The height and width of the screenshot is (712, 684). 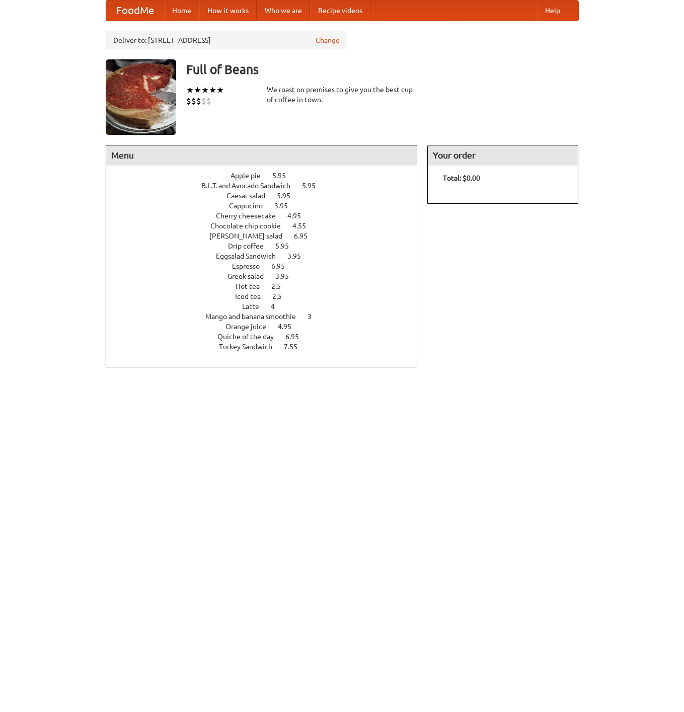 I want to click on span: Apple pie, so click(x=251, y=176).